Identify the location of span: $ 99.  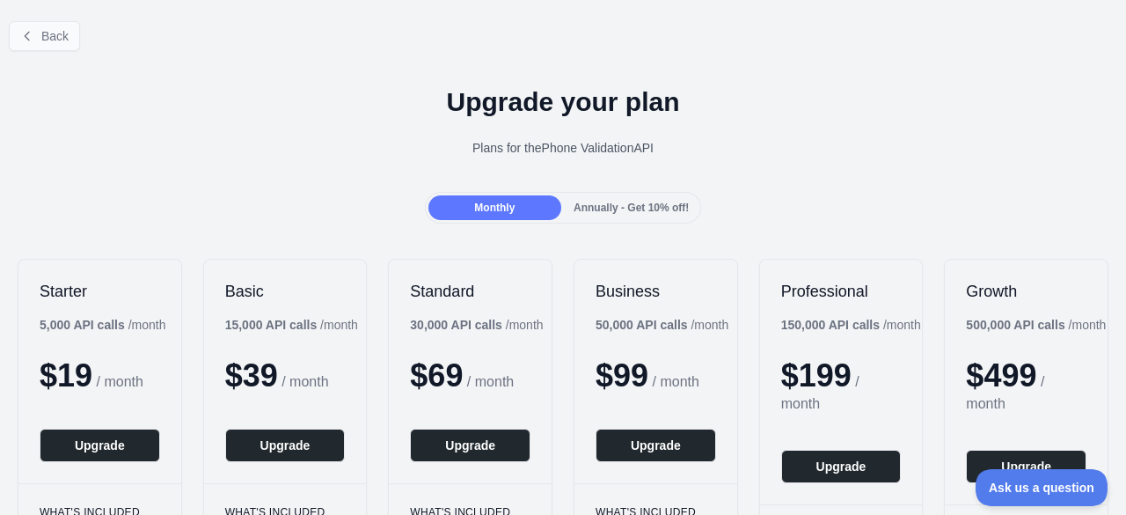
(622, 375).